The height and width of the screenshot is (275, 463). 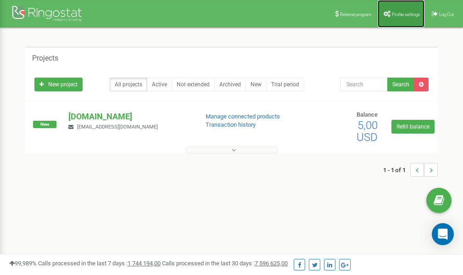 I want to click on span: Referral program, so click(x=355, y=14).